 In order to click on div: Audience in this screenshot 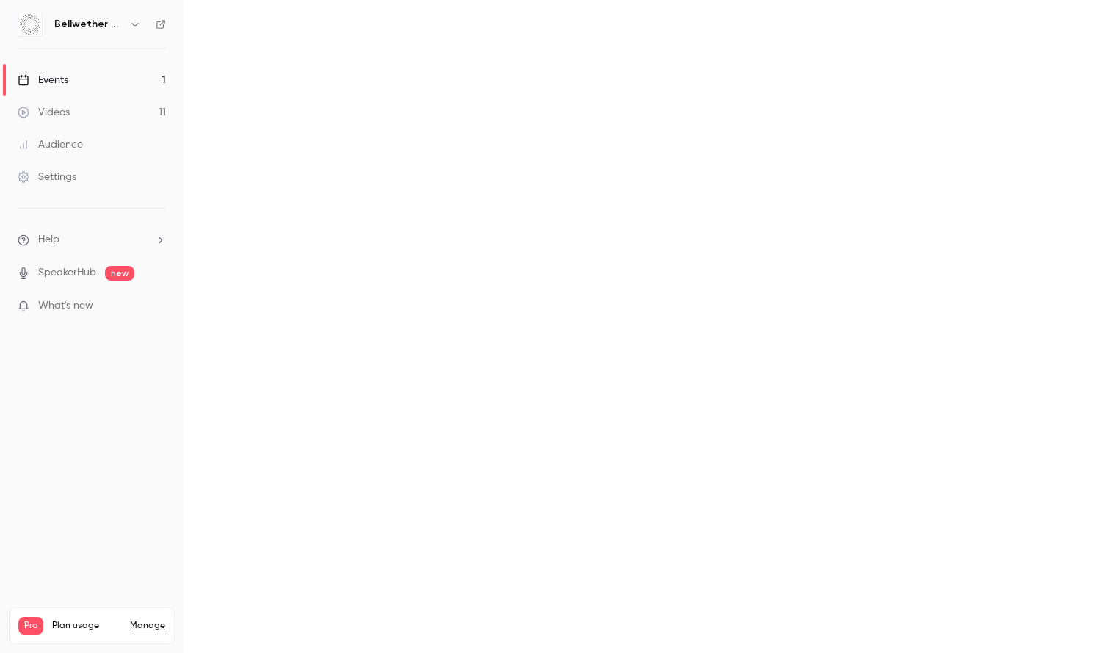, I will do `click(50, 145)`.